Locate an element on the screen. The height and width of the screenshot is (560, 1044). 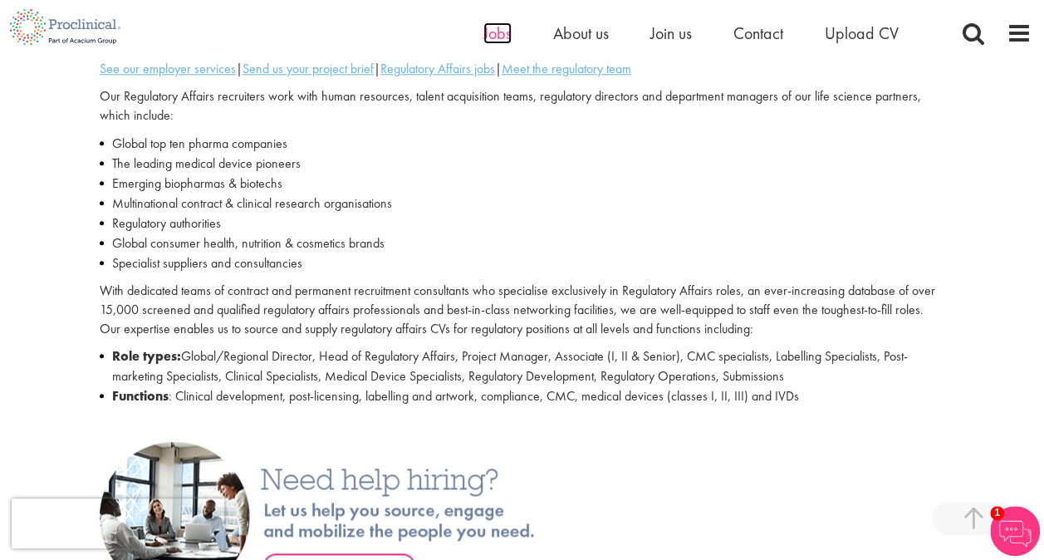
a: Meet the regulatory team is located at coordinates (566, 68).